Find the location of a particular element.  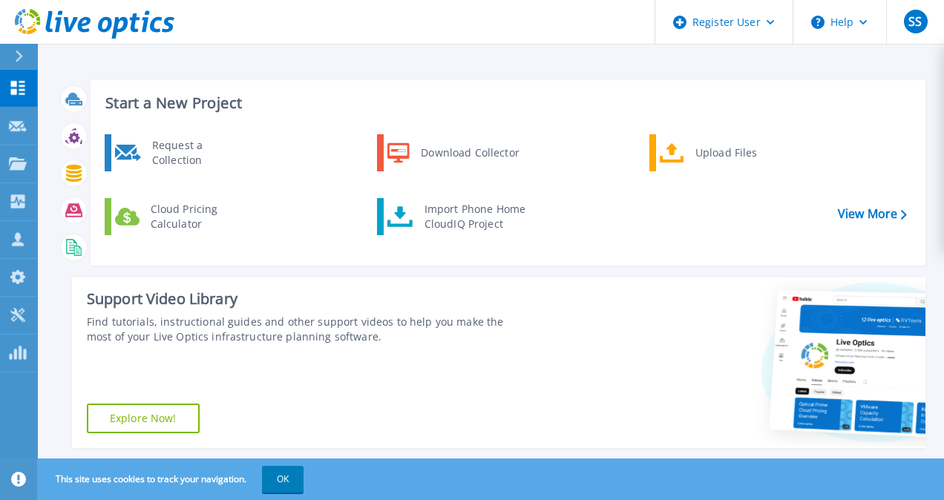

a: Request a Collection is located at coordinates (180, 153).